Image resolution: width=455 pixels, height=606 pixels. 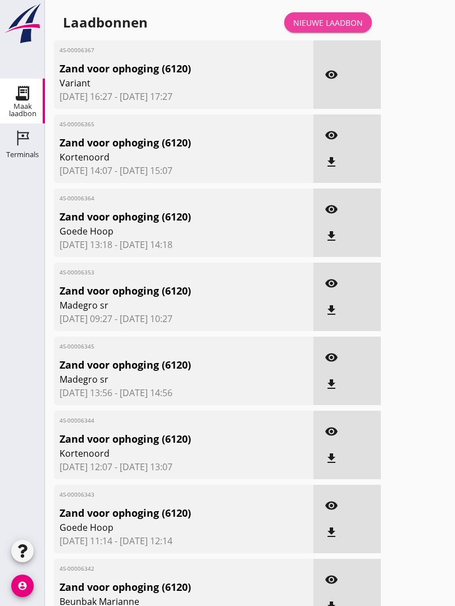 I want to click on div: Laadbonnen, so click(x=105, y=22).